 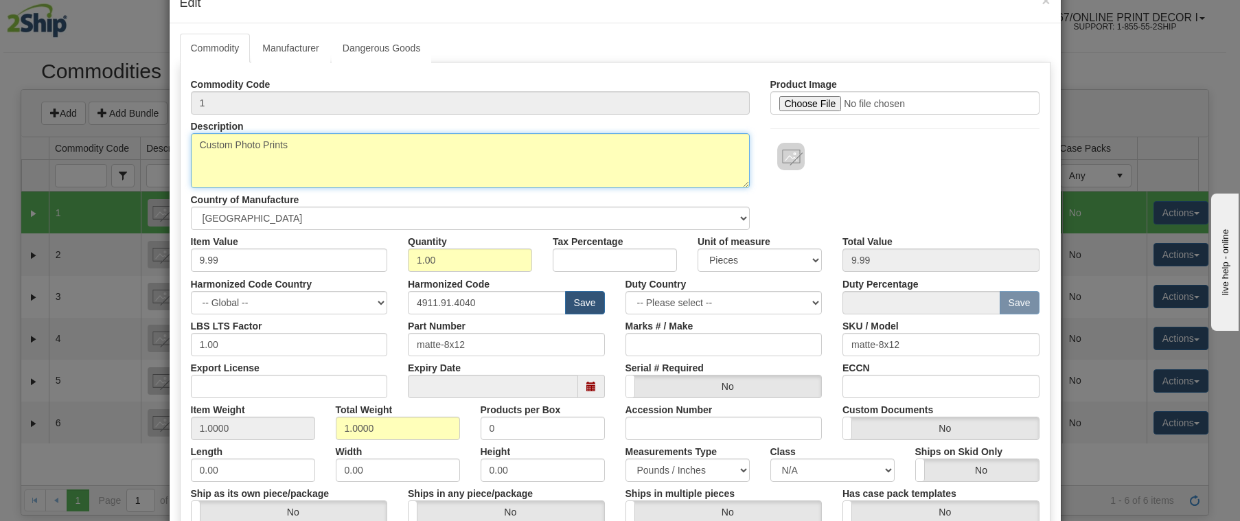 What do you see at coordinates (496, 449) in the screenshot?
I see `label: Height` at bounding box center [496, 449].